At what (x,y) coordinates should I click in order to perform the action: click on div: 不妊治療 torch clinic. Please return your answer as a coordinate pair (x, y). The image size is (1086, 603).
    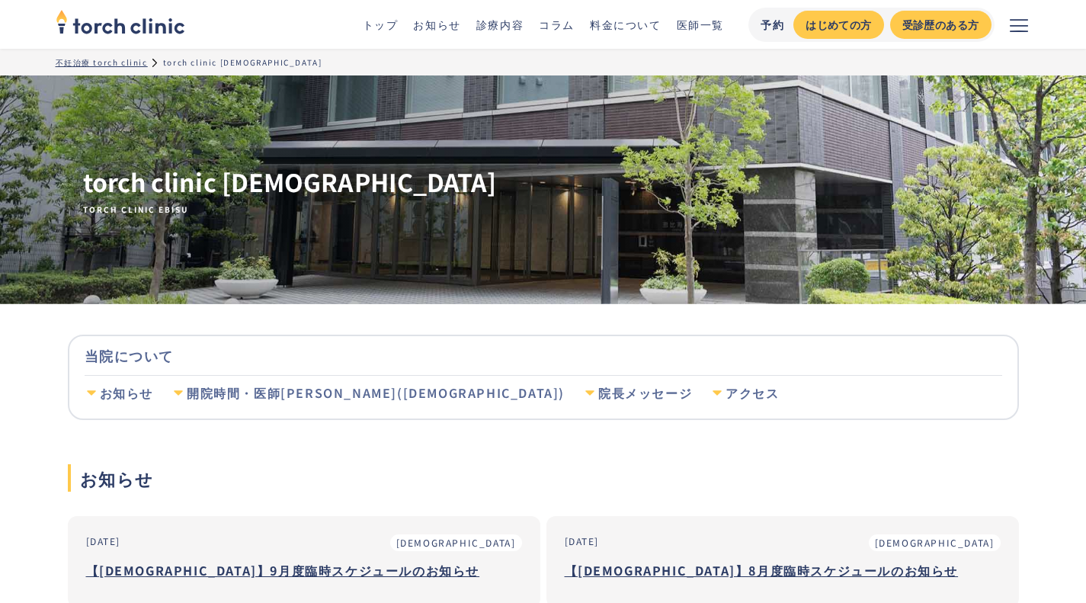
    Looking at the image, I should click on (101, 62).